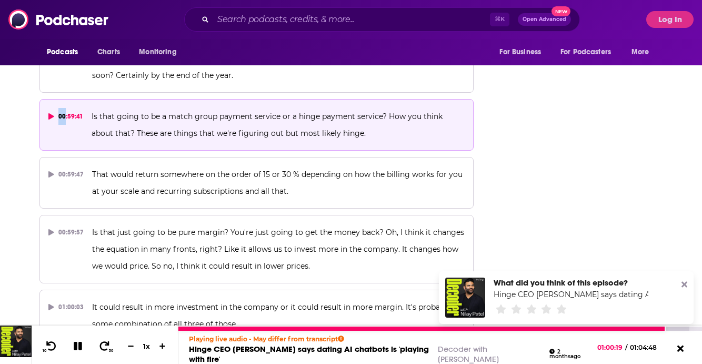  I want to click on div: 00:59:47, so click(66, 174).